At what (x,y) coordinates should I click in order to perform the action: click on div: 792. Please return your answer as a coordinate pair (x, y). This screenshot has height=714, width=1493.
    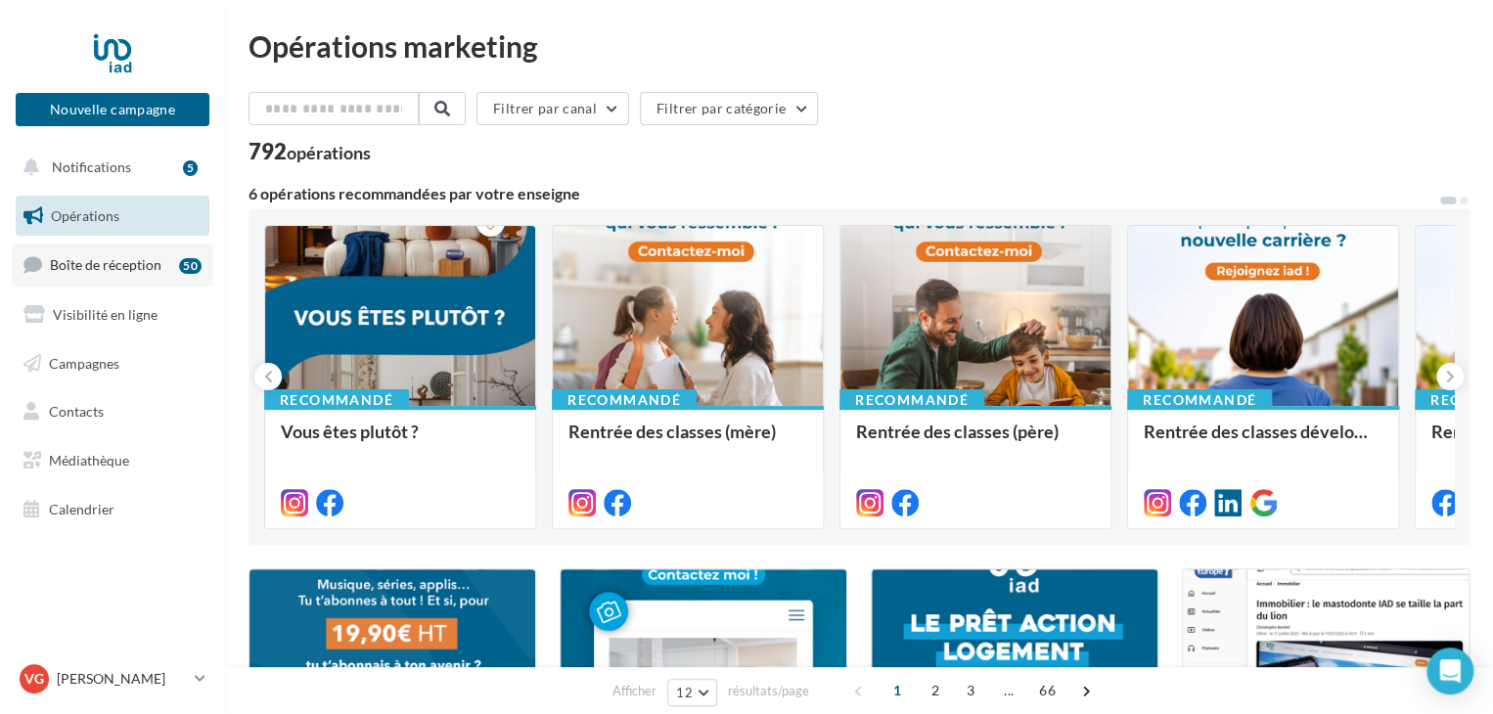
    Looking at the image, I should click on (309, 152).